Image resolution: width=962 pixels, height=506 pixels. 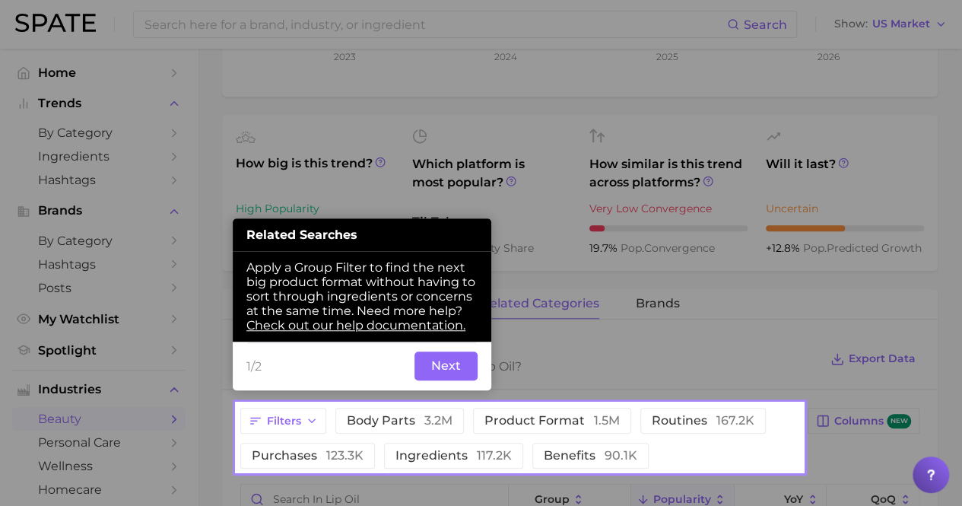 What do you see at coordinates (552, 421) in the screenshot?
I see `span: product format` at bounding box center [552, 421].